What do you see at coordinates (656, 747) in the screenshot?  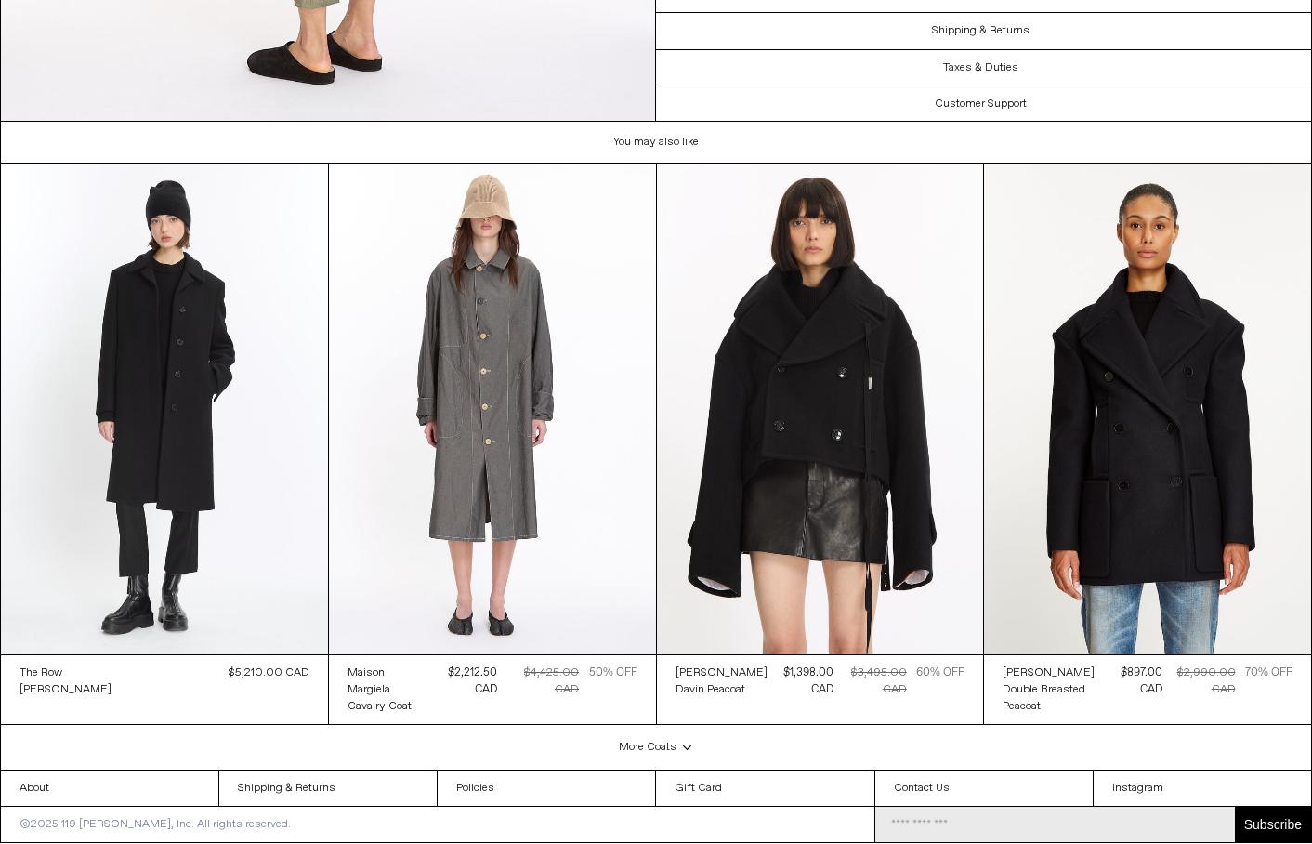 I see `div: More Coats` at bounding box center [656, 747].